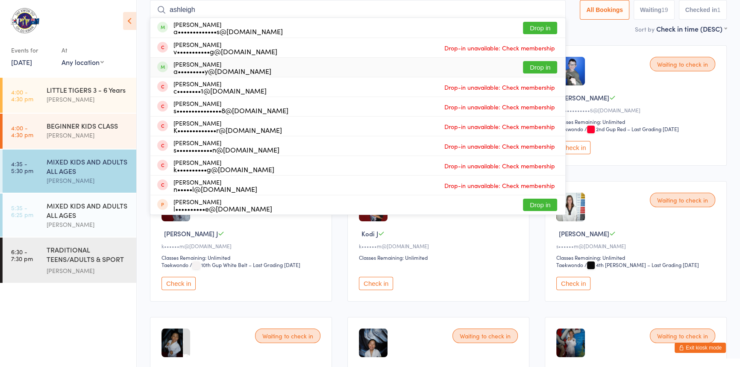 The image size is (740, 367). What do you see at coordinates (373, 343) in the screenshot?
I see `img: image1745916740.png` at bounding box center [373, 343].